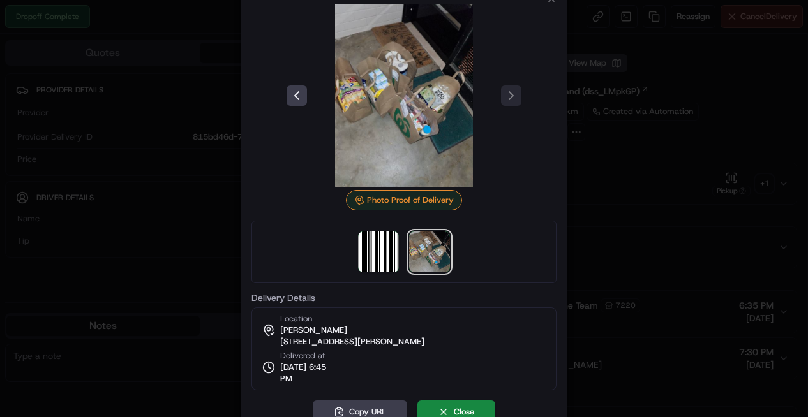 Image resolution: width=808 pixels, height=417 pixels. Describe the element at coordinates (296, 319) in the screenshot. I see `span: Location` at that location.